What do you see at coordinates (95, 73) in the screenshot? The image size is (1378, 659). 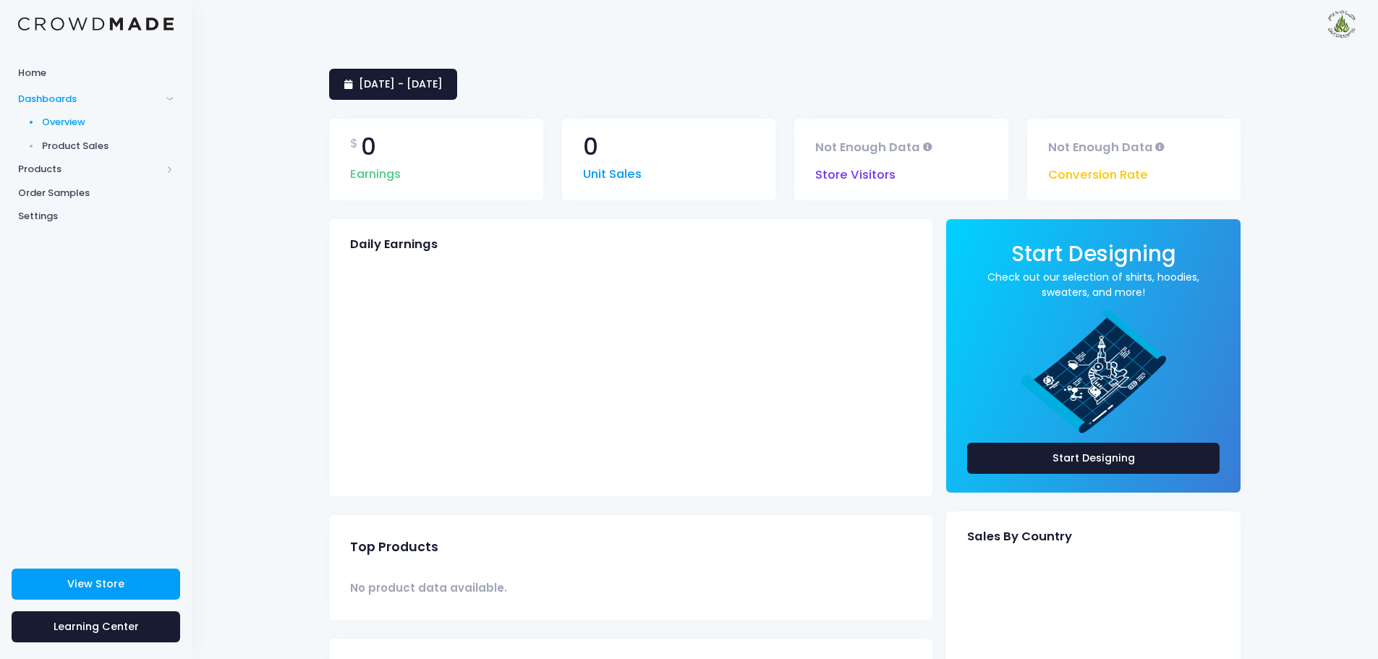 I see `span: Home` at bounding box center [95, 73].